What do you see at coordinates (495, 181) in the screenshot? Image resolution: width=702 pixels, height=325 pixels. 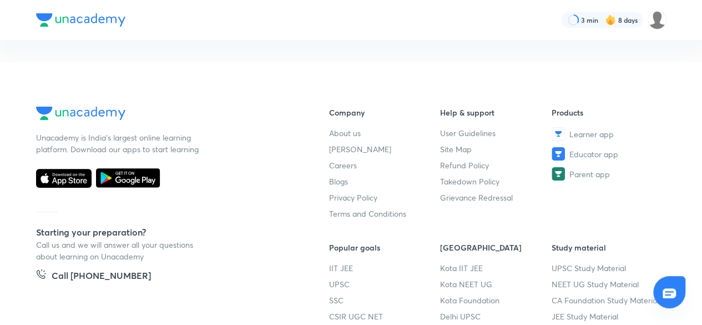 I see `a: Takedown Policy` at bounding box center [495, 181].